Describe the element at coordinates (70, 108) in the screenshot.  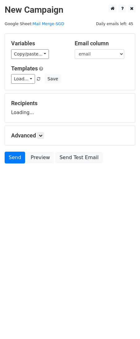
I see `div: Loading...` at that location.